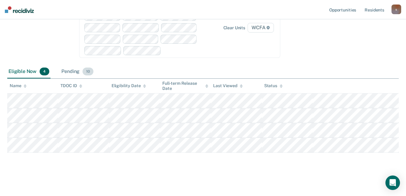 Image resolution: width=406 pixels, height=196 pixels. What do you see at coordinates (185, 86) in the screenshot?
I see `div: Full-term Release Date` at bounding box center [185, 86].